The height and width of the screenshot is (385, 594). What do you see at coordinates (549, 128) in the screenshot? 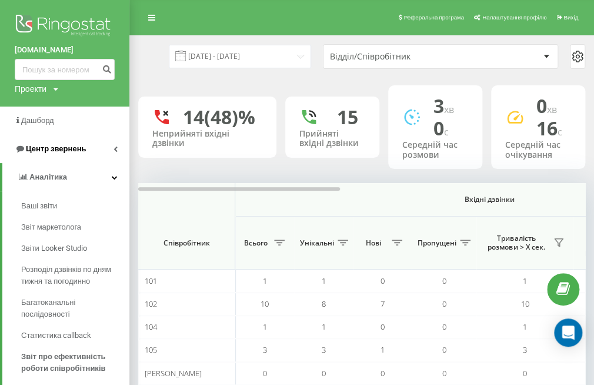
I see `span: 16` at bounding box center [549, 128].